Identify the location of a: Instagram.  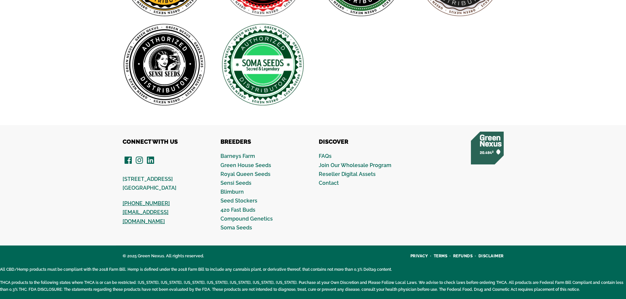
(139, 160).